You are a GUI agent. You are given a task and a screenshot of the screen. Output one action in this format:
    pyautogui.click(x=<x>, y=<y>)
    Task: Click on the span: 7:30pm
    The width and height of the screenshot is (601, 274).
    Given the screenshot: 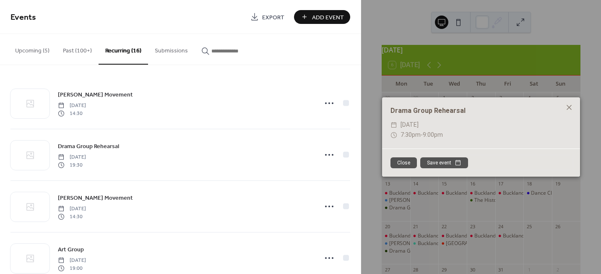 What is the action you would take?
    pyautogui.click(x=410, y=135)
    